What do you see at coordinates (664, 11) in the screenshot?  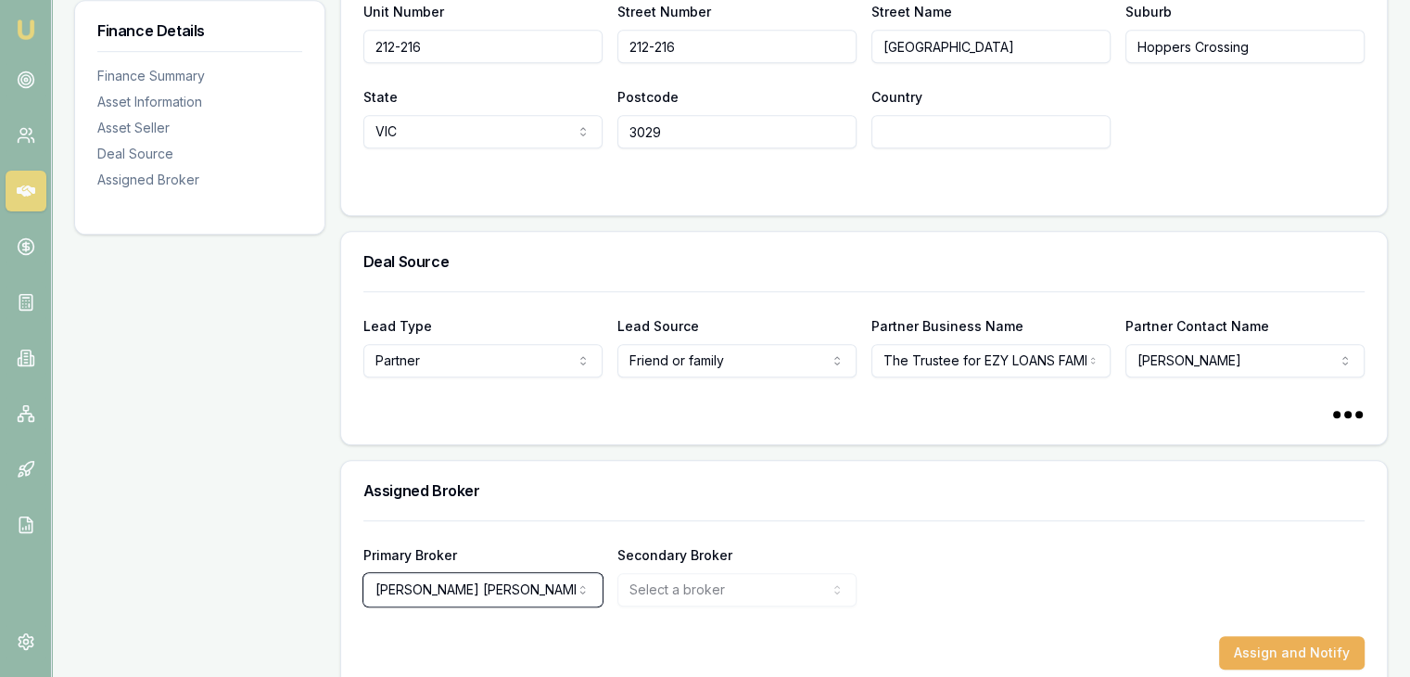 I see `label: Street Number` at bounding box center [664, 11].